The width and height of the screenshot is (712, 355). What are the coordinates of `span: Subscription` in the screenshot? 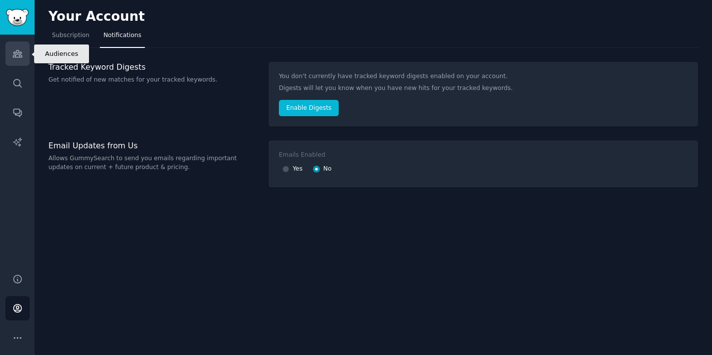 It's located at (71, 36).